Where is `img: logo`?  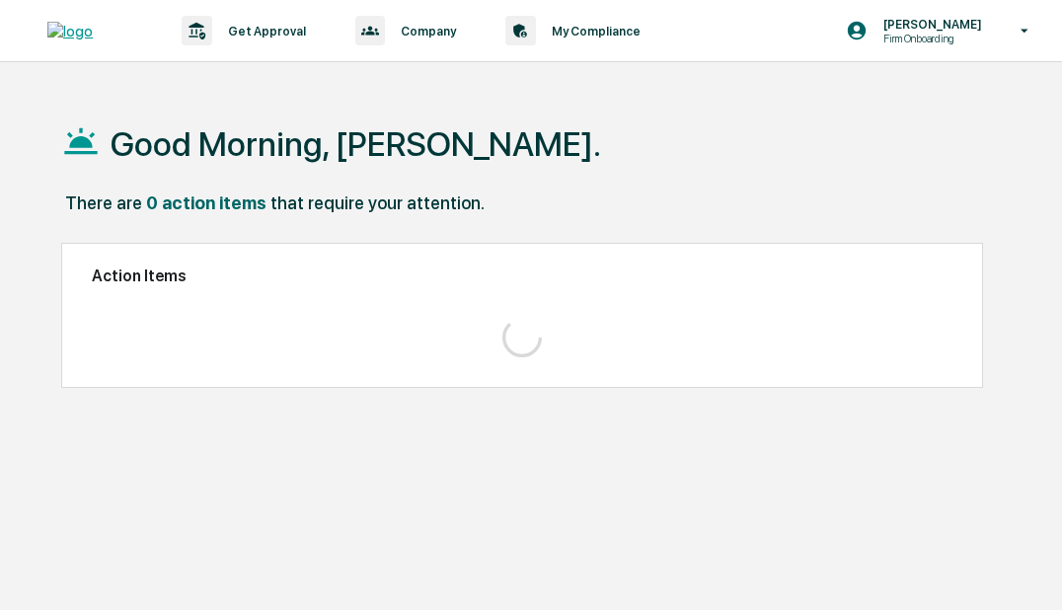 img: logo is located at coordinates (95, 31).